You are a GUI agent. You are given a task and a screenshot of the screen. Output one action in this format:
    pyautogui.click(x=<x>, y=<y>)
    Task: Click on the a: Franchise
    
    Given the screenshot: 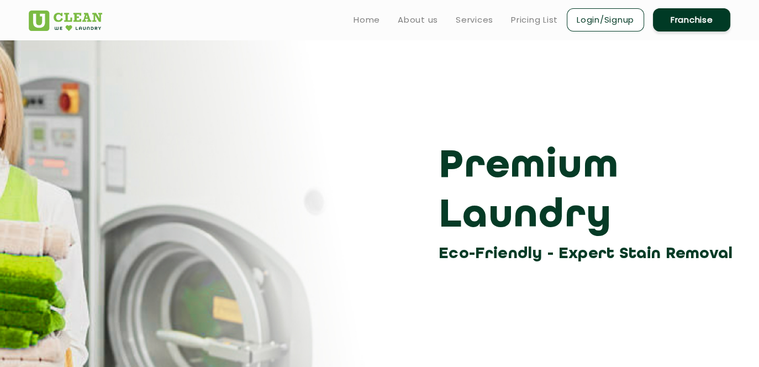 What is the action you would take?
    pyautogui.click(x=691, y=20)
    